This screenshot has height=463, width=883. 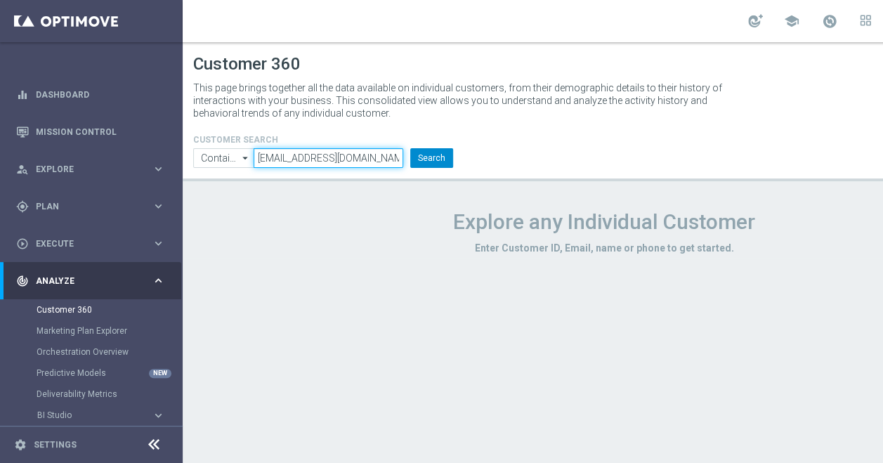 I want to click on button: equalizer Dashboard, so click(x=91, y=95).